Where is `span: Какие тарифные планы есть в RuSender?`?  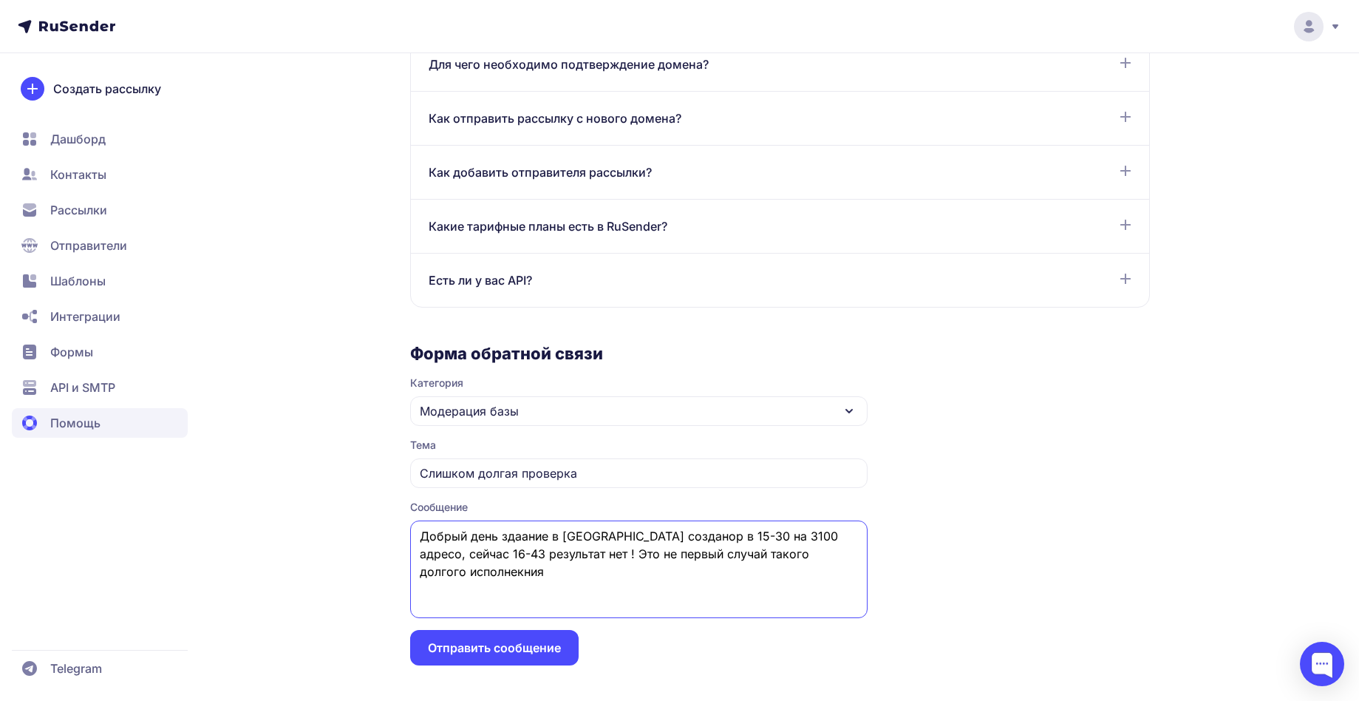
span: Какие тарифные планы есть в RuSender? is located at coordinates (548, 226).